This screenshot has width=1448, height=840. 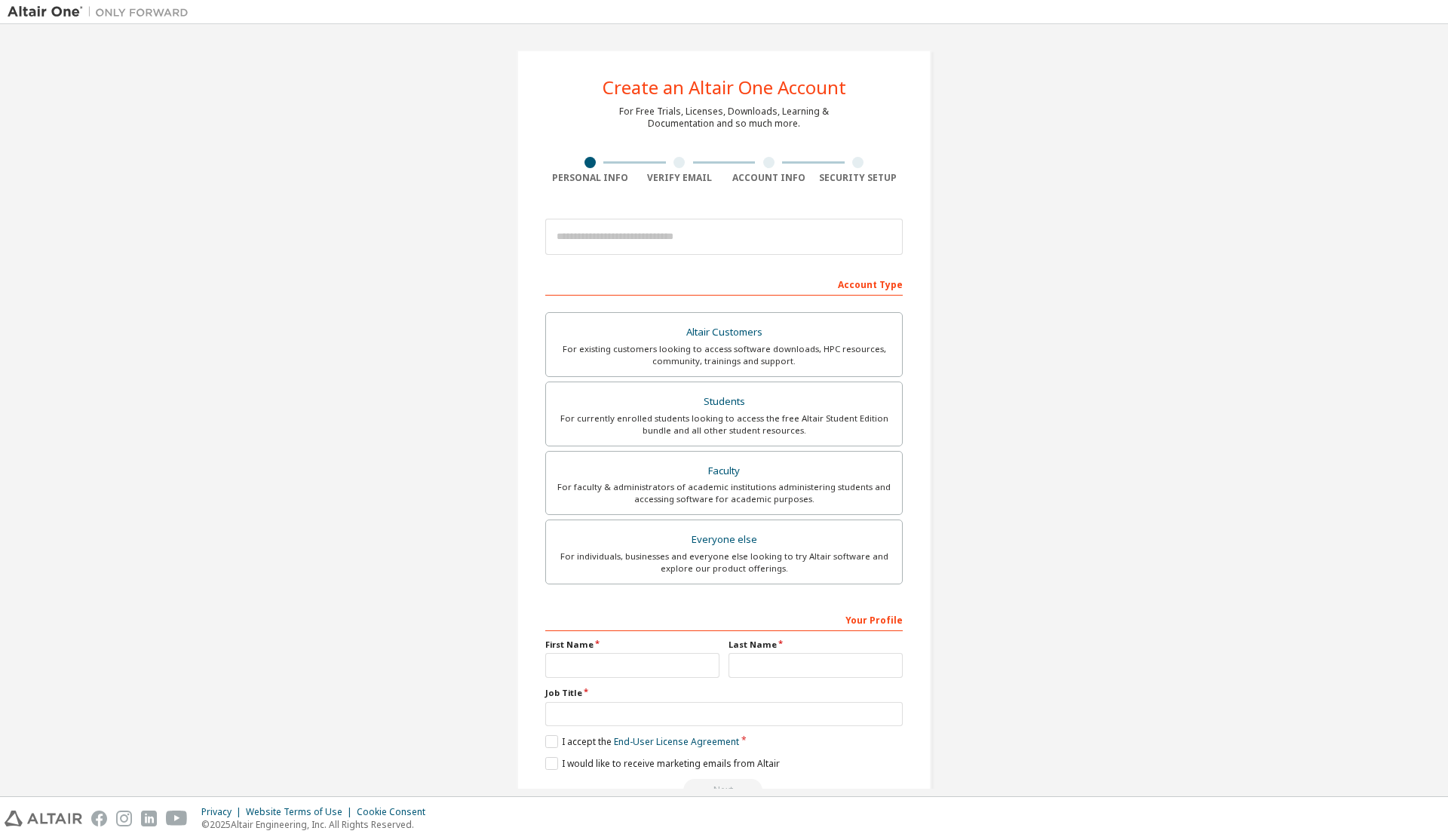 What do you see at coordinates (724, 355) in the screenshot?
I see `div: For existing customers looking to access software downloads, HPC resources, community, trainings ...` at bounding box center [724, 355].